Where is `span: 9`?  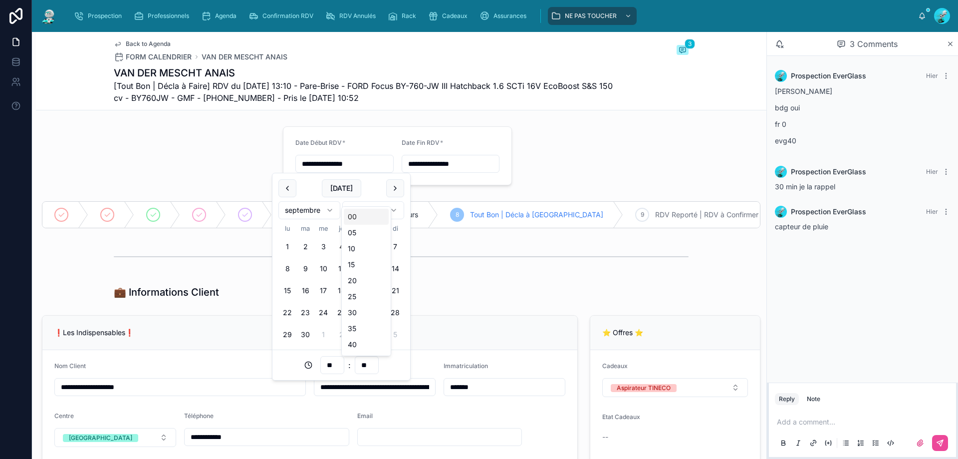 span: 9 is located at coordinates (642, 215).